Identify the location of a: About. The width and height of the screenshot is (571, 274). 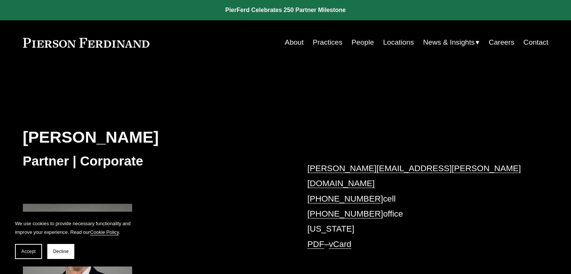
(294, 42).